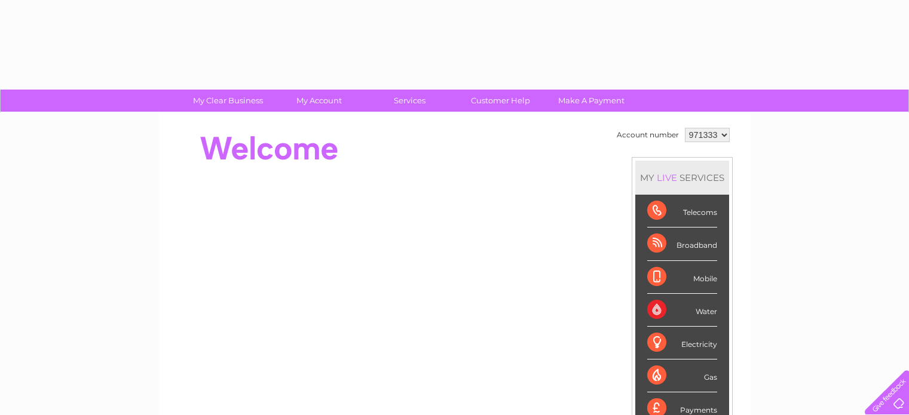  What do you see at coordinates (318, 100) in the screenshot?
I see `a: My Account` at bounding box center [318, 100].